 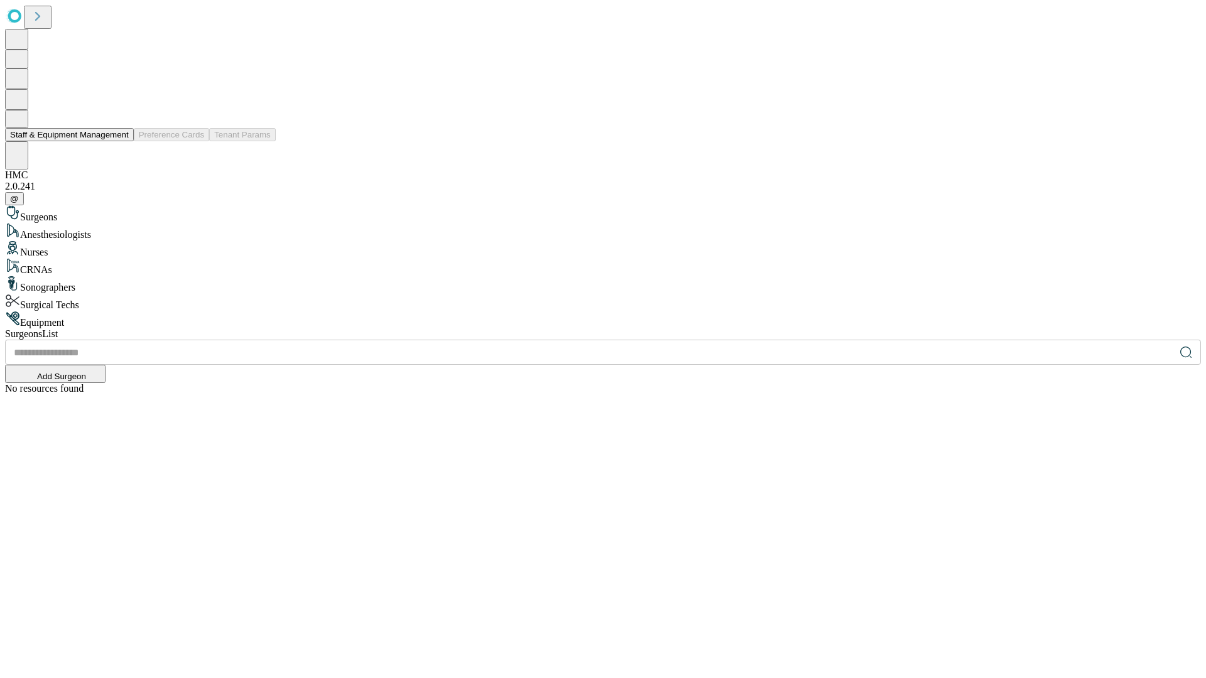 I want to click on div: Anesthesiologists, so click(x=603, y=232).